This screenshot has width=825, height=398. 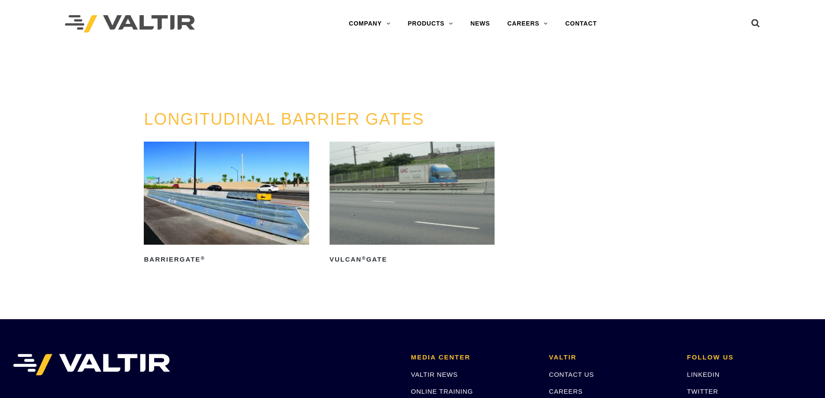 What do you see at coordinates (581, 24) in the screenshot?
I see `a: CONTACT` at bounding box center [581, 24].